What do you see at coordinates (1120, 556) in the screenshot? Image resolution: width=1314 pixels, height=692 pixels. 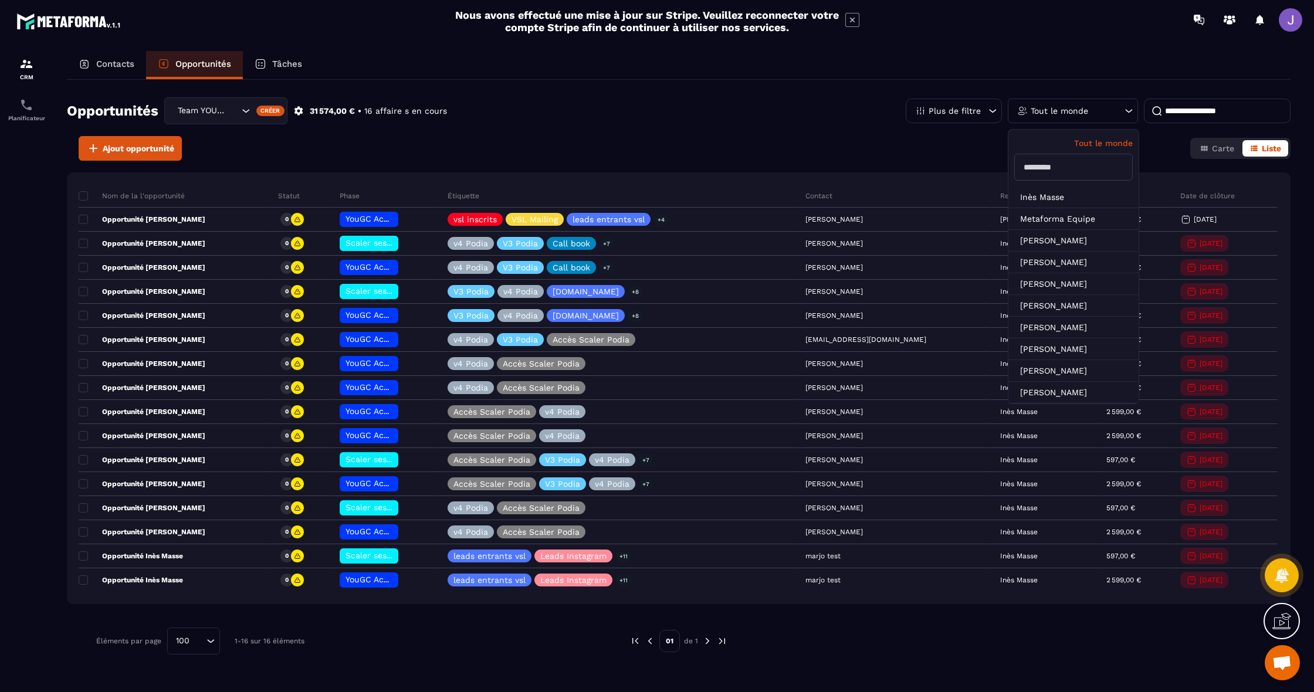 I see `p: 597,00 €` at bounding box center [1120, 556].